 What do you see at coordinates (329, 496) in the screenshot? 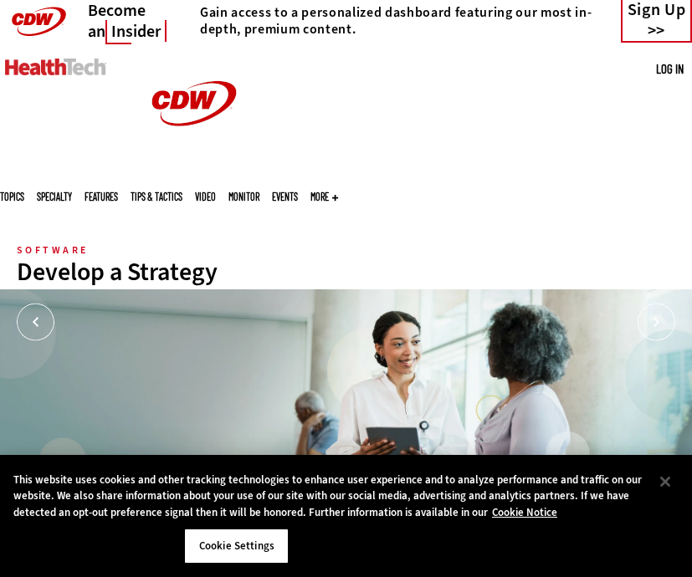
I see `div: This website uses cookies and other tracking technologies to enhance user experience and to analy...` at bounding box center [329, 496].